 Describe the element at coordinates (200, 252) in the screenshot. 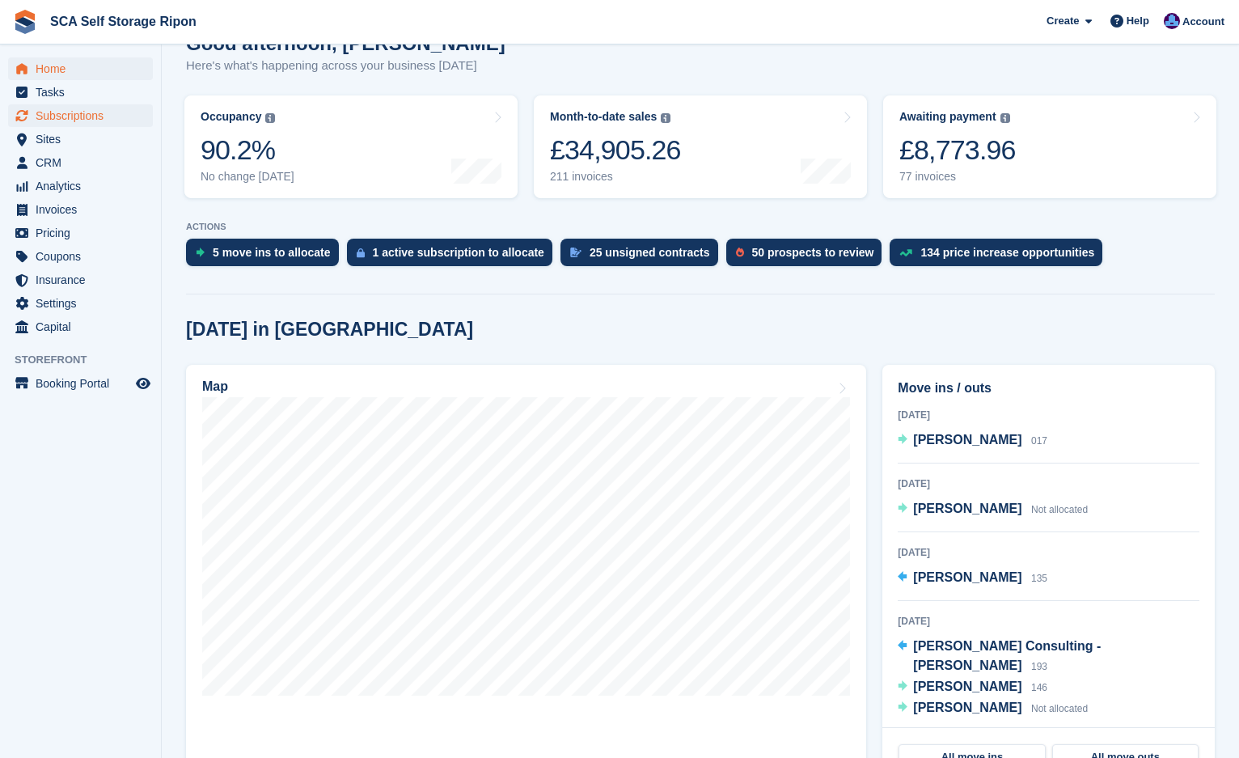

I see `img: move_ins_to_allocate_icon-fdf77a2bb77ea45bf5b3d319d69a93e2d87916cf1d5bf7949dd705db3b84f3ca.svg` at that location.